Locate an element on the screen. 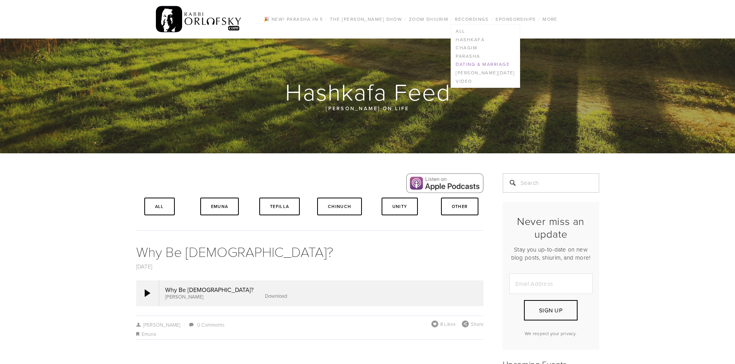  a: More is located at coordinates (550, 19).